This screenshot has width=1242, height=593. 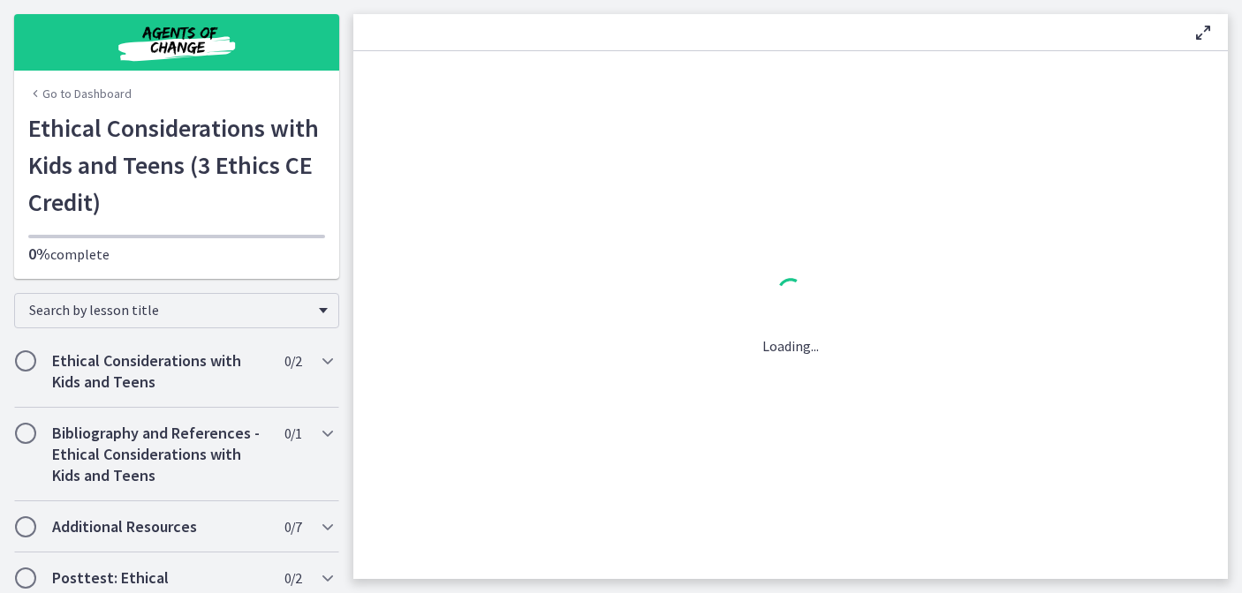 What do you see at coordinates (292, 434) in the screenshot?
I see `span: 0 / 1` at bounding box center [292, 434].